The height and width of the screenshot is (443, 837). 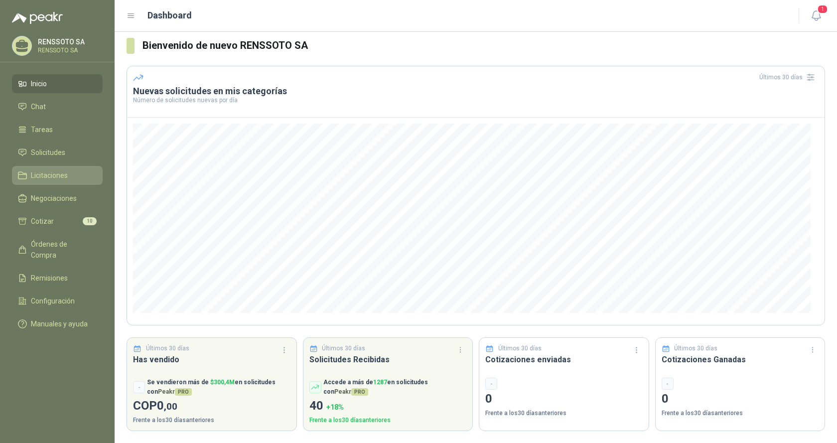 What do you see at coordinates (57, 324) in the screenshot?
I see `a: Manuales y ayuda` at bounding box center [57, 324].